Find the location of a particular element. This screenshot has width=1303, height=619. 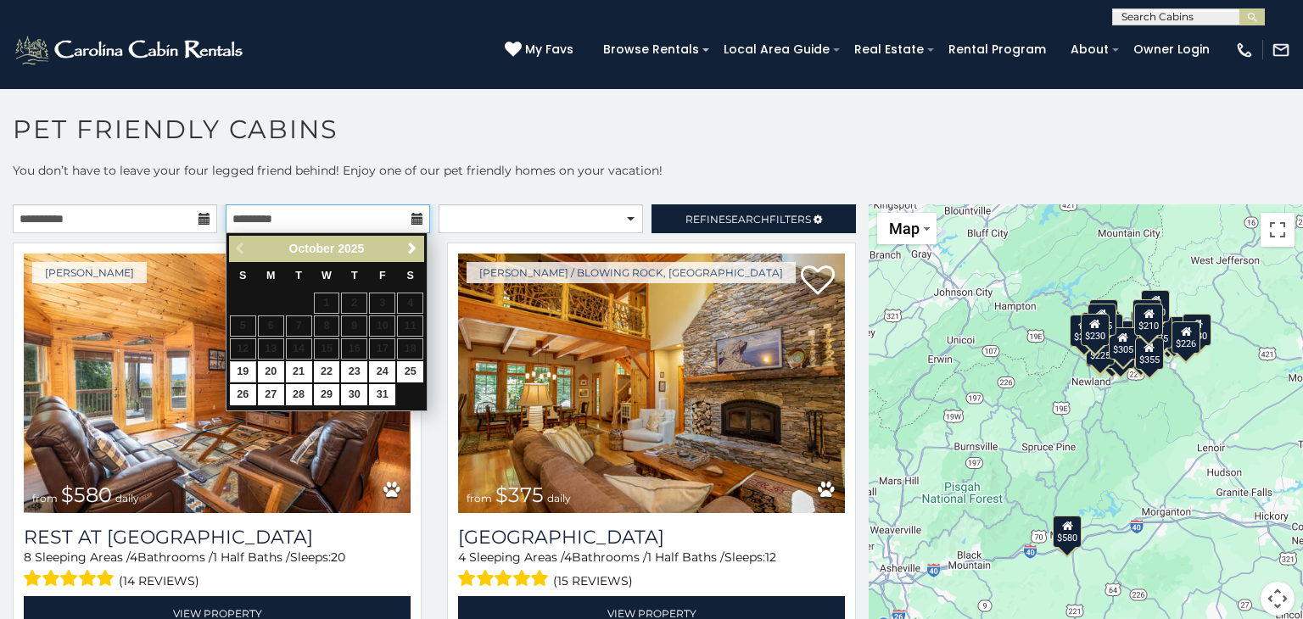

span: Sunday is located at coordinates (243, 276).